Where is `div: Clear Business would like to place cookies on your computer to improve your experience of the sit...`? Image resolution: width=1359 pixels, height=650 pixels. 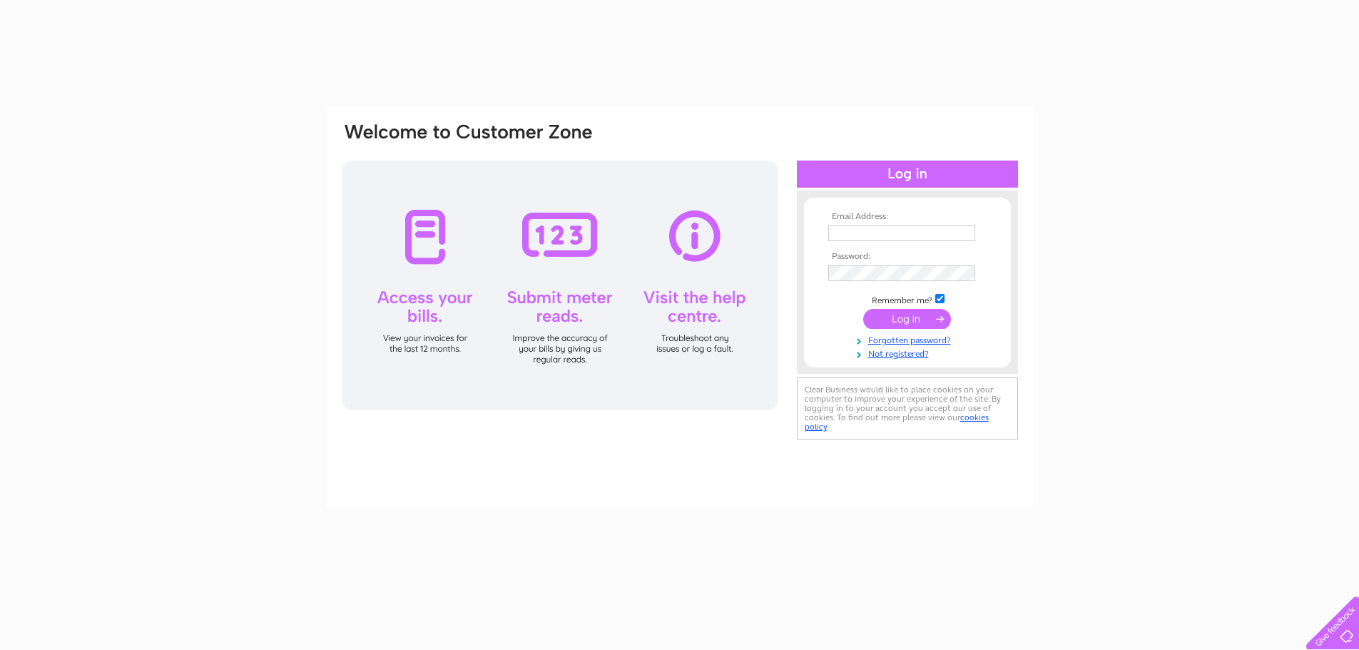 div: Clear Business would like to place cookies on your computer to improve your experience of the sit... is located at coordinates (908, 408).